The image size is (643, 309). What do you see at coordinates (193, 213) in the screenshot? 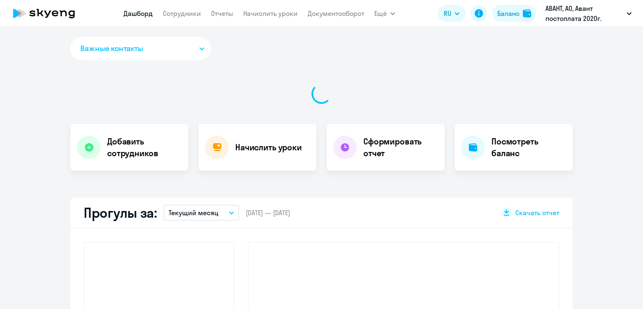
I see `p: Текущий месяц` at bounding box center [193, 213].